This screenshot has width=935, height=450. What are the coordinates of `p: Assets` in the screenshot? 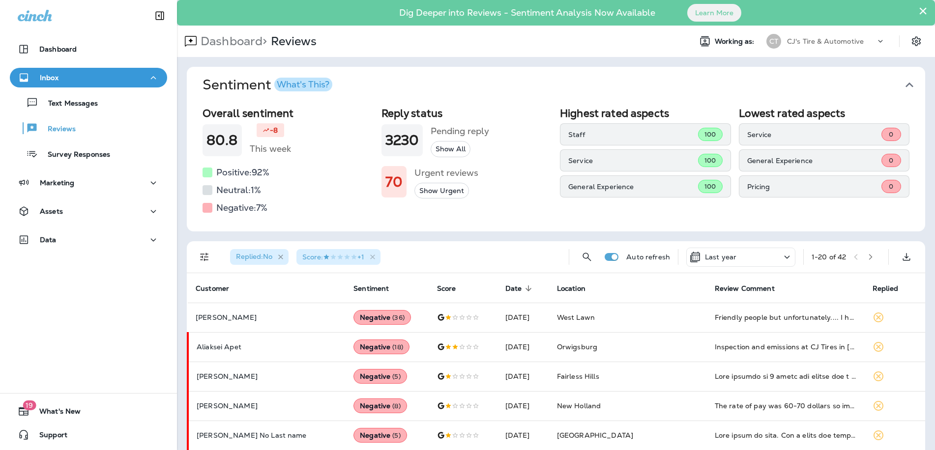 It's located at (51, 211).